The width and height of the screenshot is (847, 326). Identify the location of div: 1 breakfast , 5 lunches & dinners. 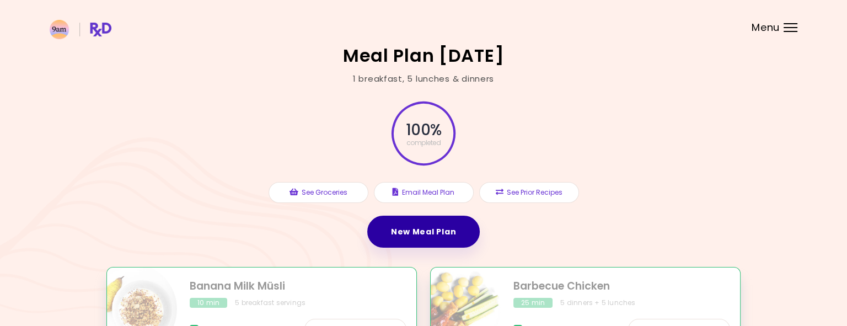
(423, 79).